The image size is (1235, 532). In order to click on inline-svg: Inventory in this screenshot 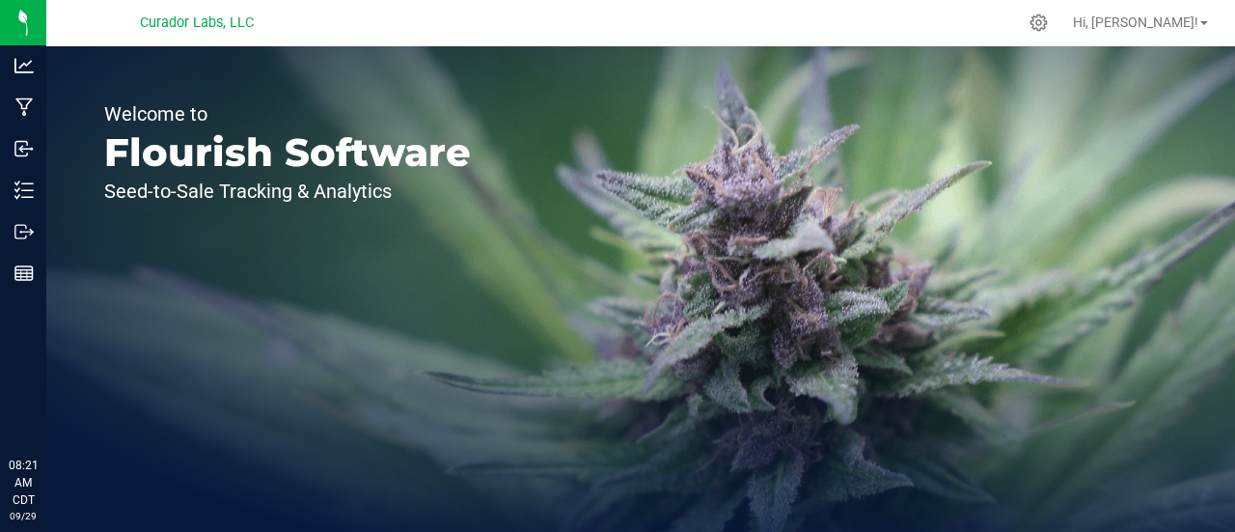, I will do `click(24, 190)`.